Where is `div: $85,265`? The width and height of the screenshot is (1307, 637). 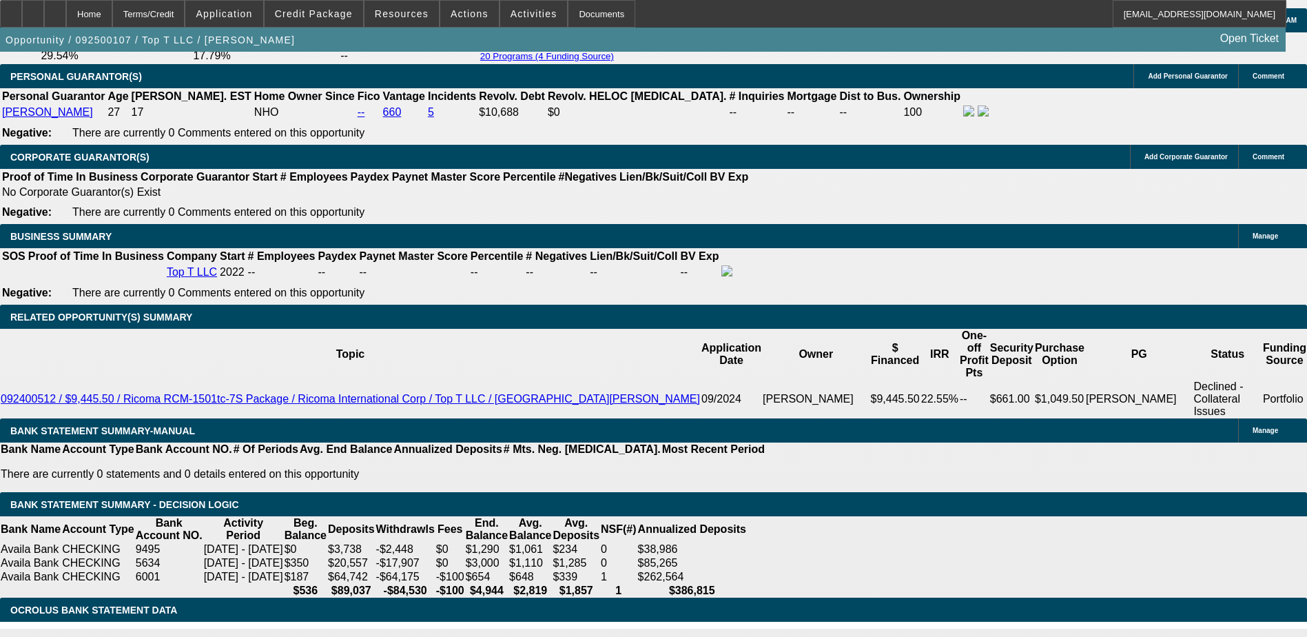
div: $85,265 is located at coordinates (692, 563).